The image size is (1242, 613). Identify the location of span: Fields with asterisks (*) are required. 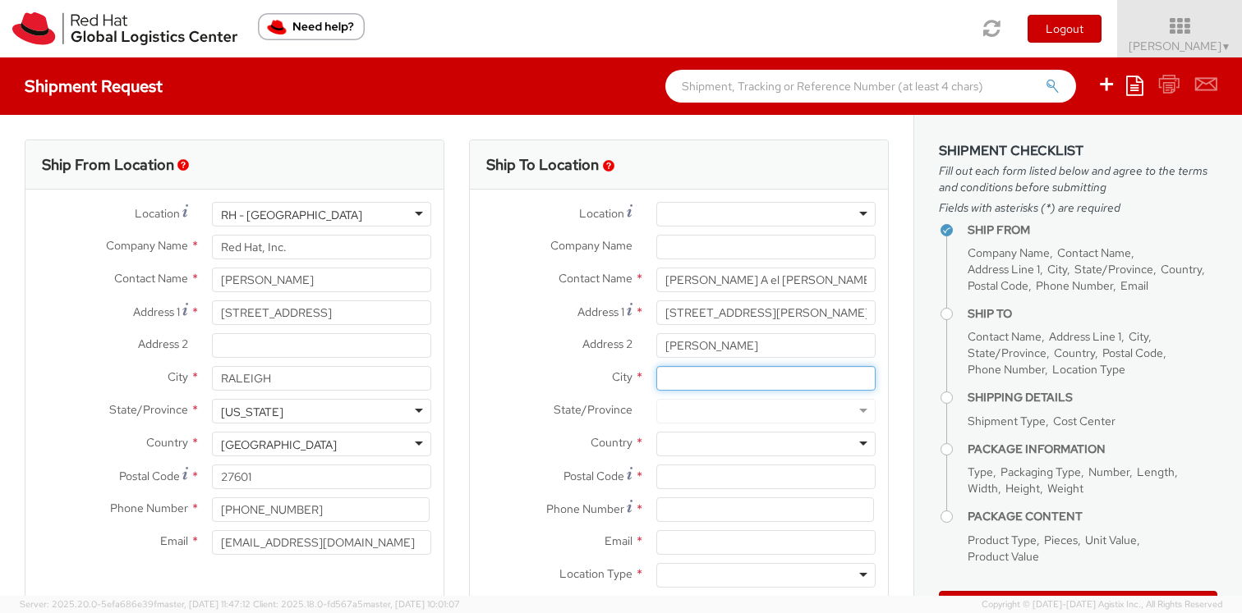
(1077, 208).